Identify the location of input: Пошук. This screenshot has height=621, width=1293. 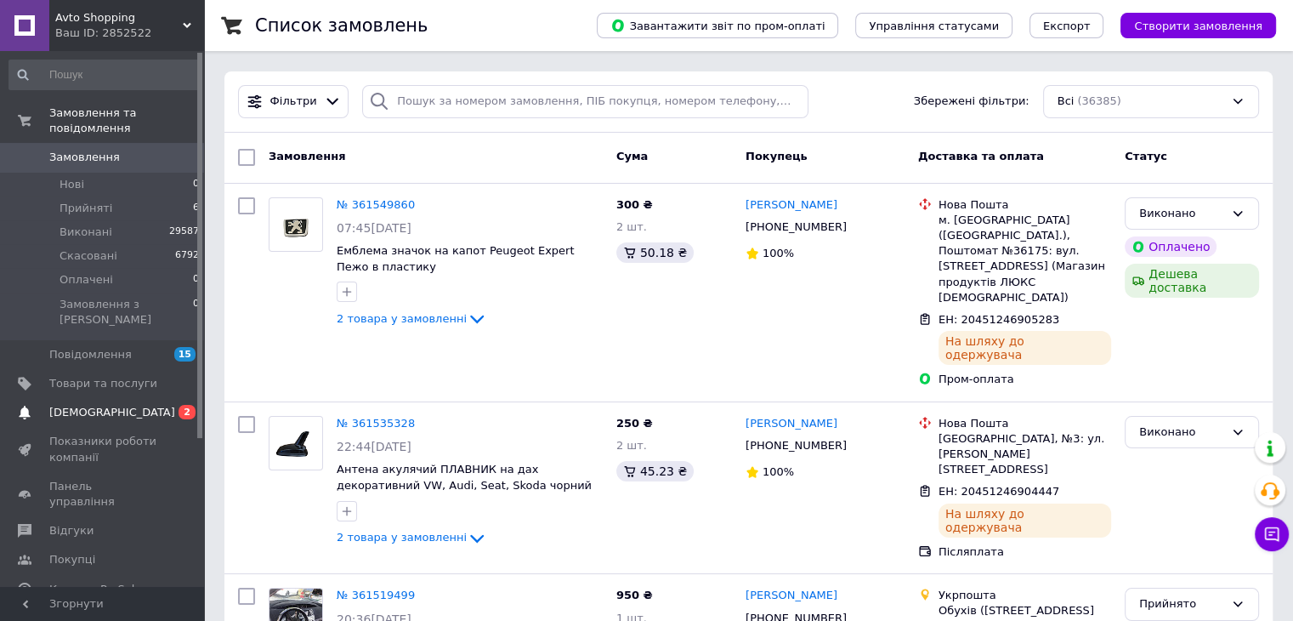
(105, 75).